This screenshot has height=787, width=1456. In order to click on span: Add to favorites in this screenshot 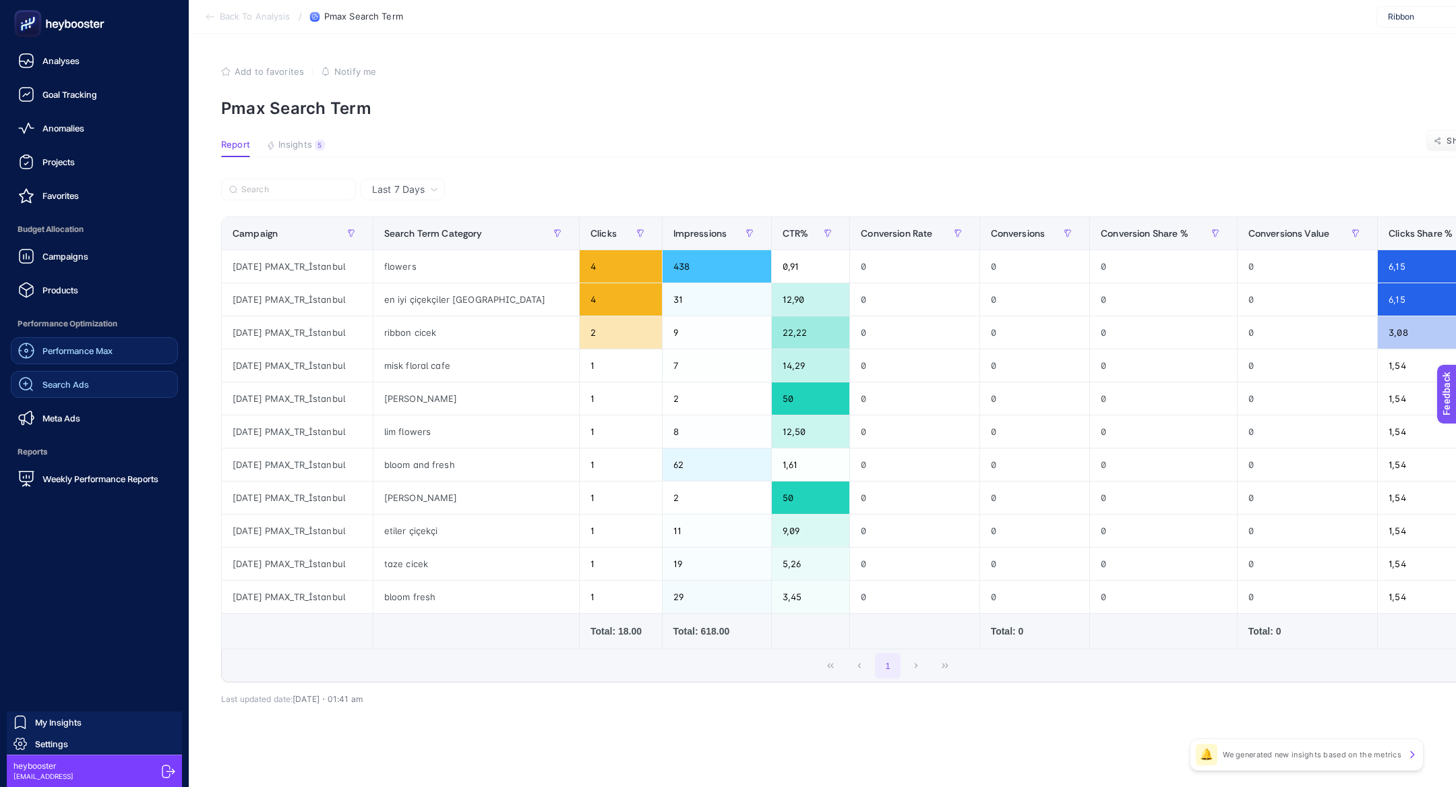, I will do `click(269, 71)`.